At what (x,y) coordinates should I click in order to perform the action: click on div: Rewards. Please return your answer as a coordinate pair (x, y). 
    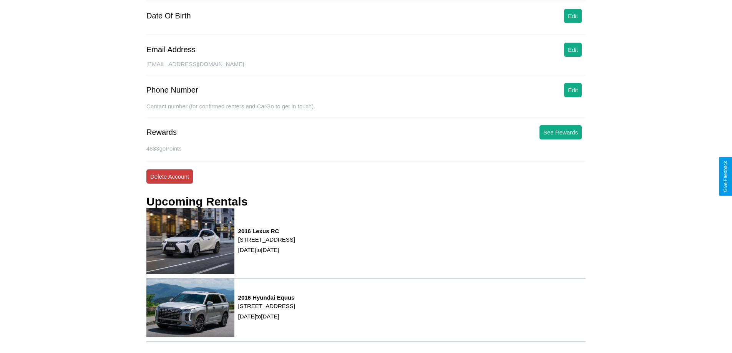
    Looking at the image, I should click on (161, 132).